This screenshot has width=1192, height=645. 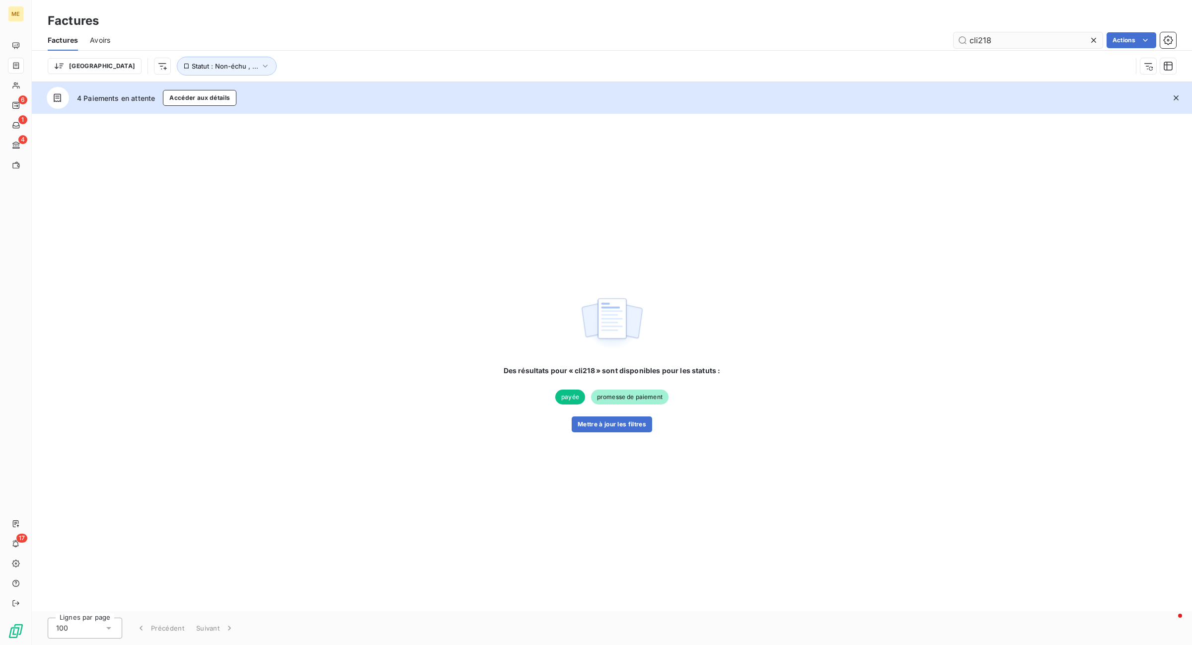 I want to click on div: ME, so click(x=16, y=14).